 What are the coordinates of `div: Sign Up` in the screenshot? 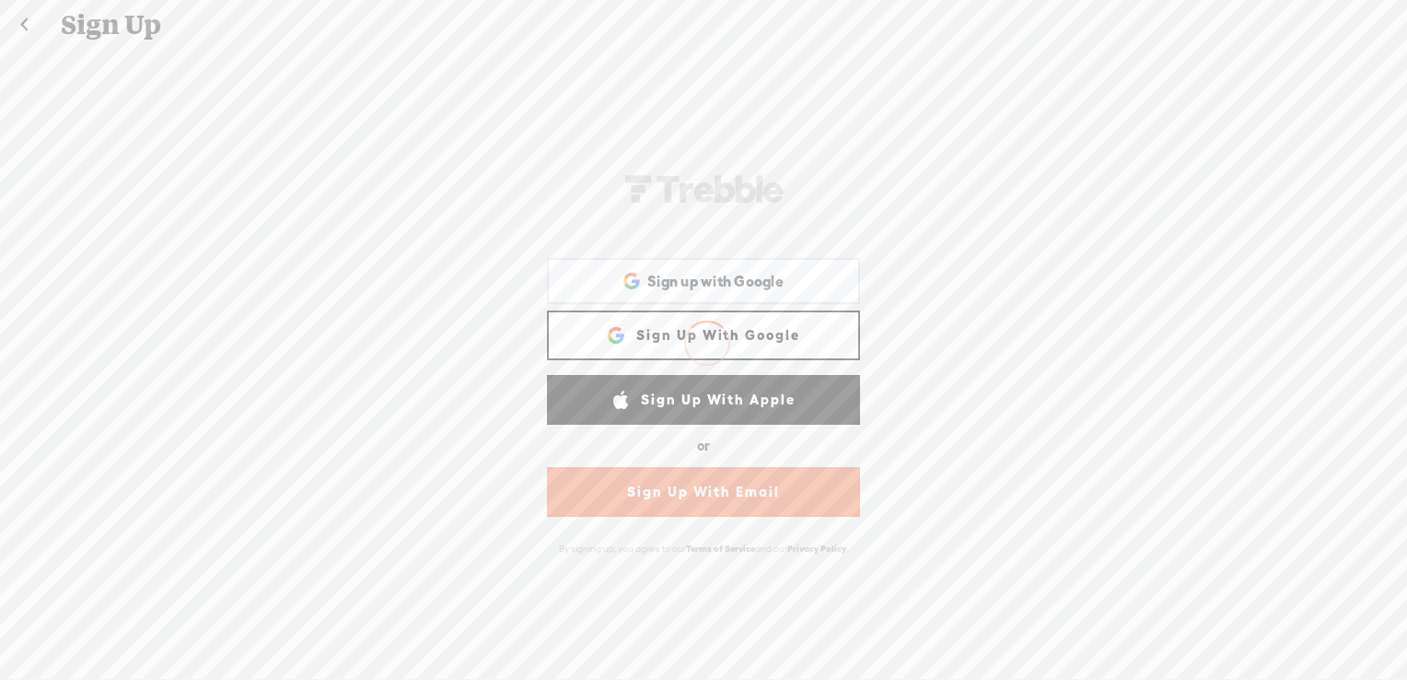 It's located at (704, 25).